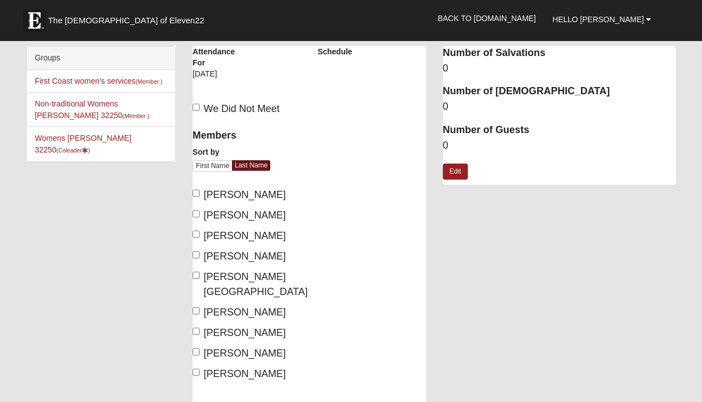  I want to click on a: First Name, so click(213, 166).